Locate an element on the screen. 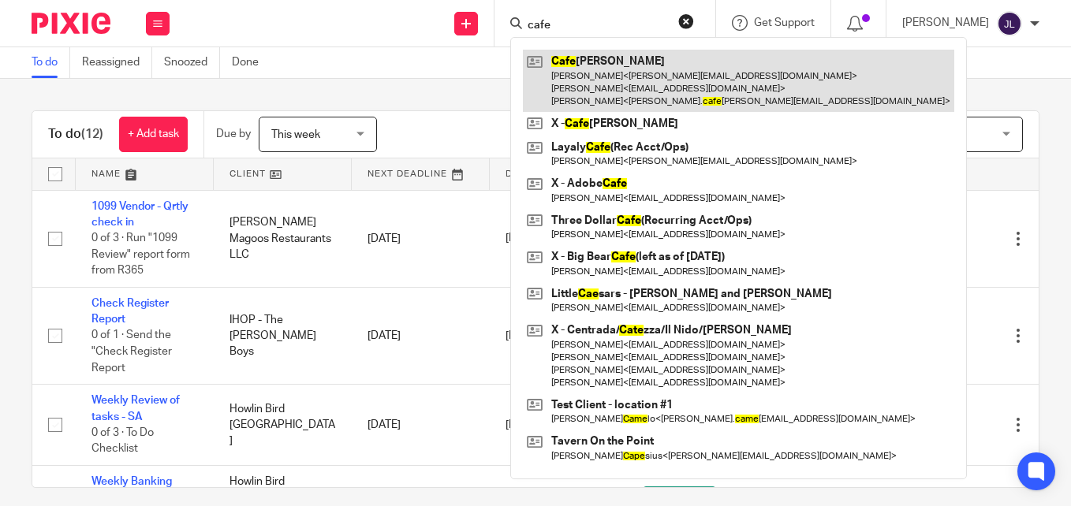  a: Snoozed is located at coordinates (192, 62).